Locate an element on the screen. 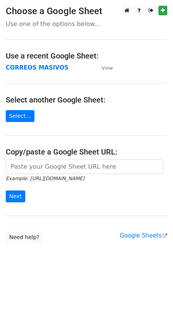 This screenshot has height=314, width=173. small: View is located at coordinates (107, 68).